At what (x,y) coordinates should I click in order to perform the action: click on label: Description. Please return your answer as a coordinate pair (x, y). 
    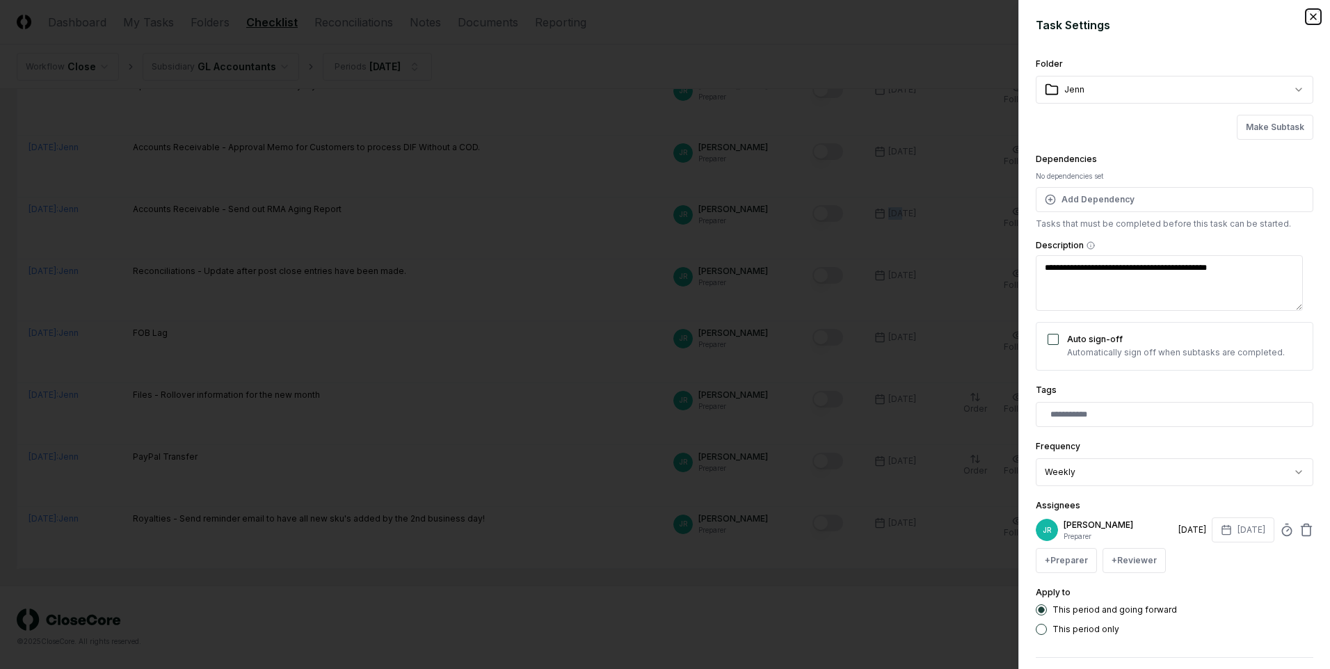
    Looking at the image, I should click on (1174, 246).